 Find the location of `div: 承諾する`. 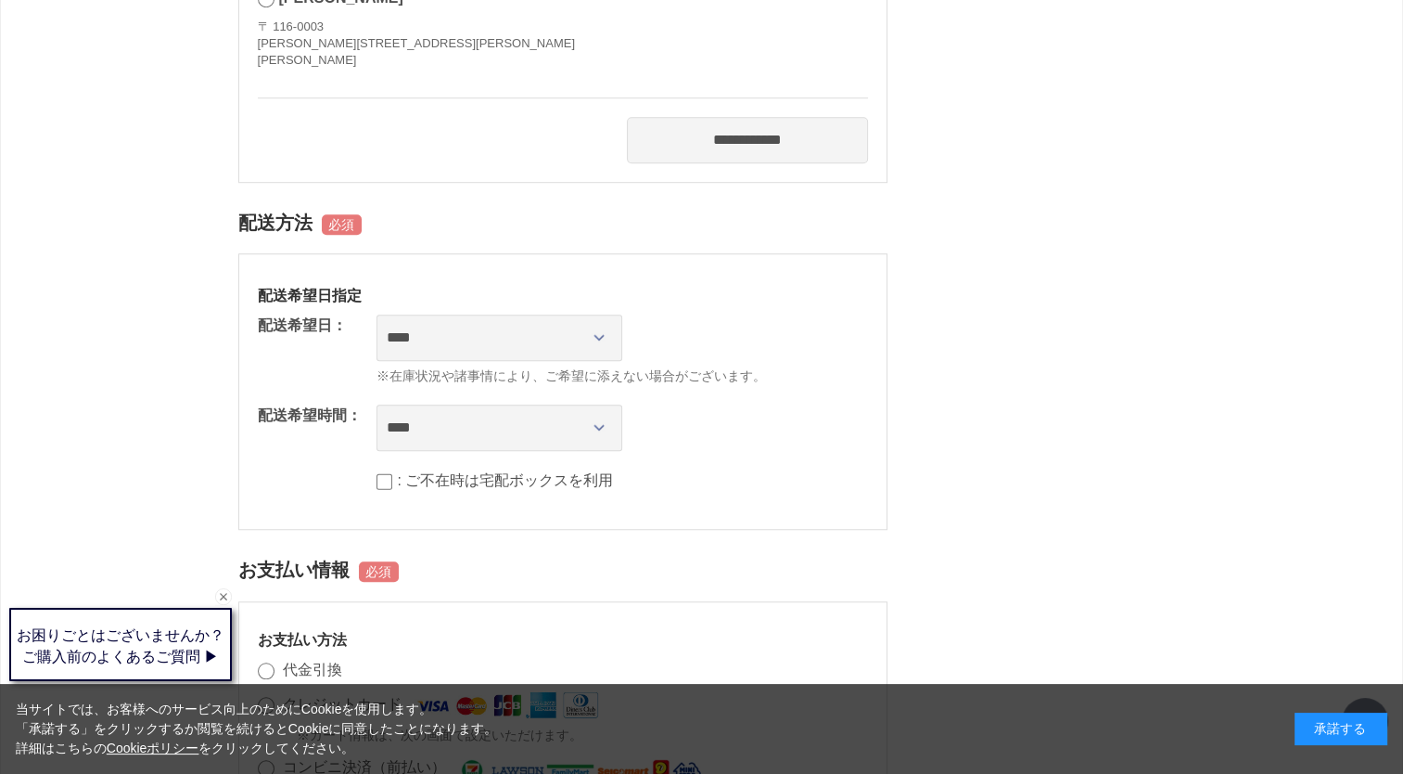

div: 承諾する is located at coordinates (1341, 728).